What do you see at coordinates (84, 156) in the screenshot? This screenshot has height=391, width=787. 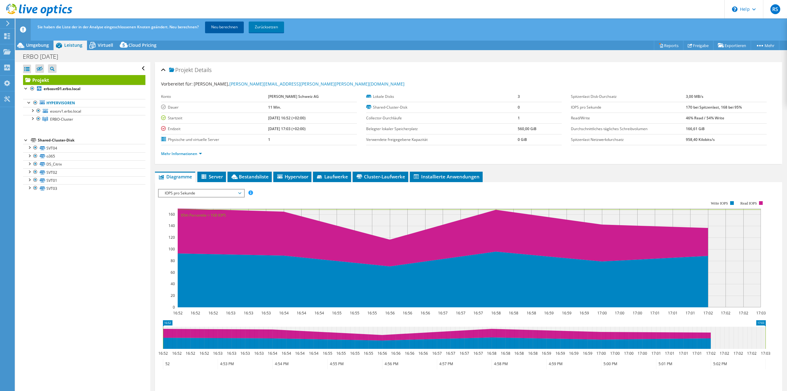 I see `a: o365` at bounding box center [84, 156].